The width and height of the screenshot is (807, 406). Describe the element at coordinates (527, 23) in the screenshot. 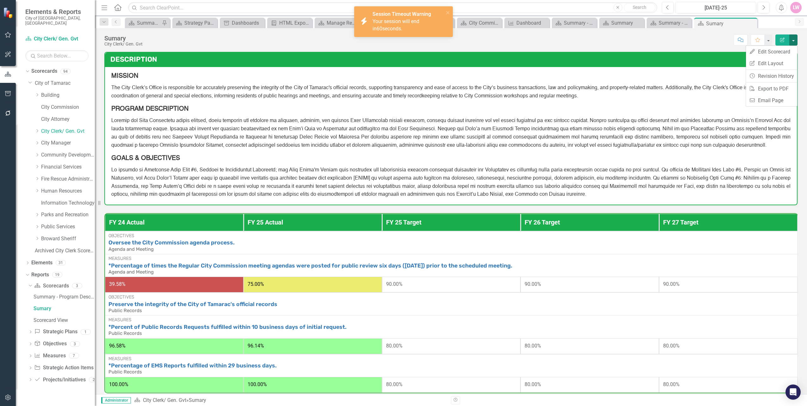

I see `a: Dashboard` at that location.